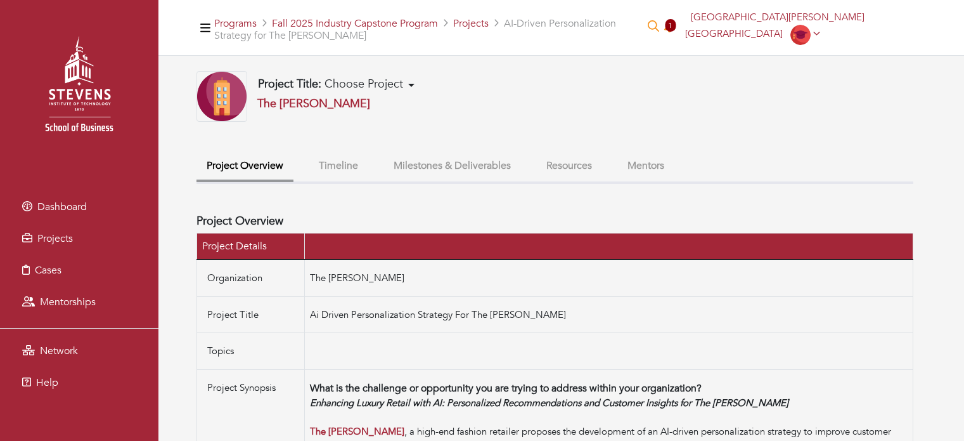 The image size is (964, 441). I want to click on h4: Project Overview, so click(555, 221).